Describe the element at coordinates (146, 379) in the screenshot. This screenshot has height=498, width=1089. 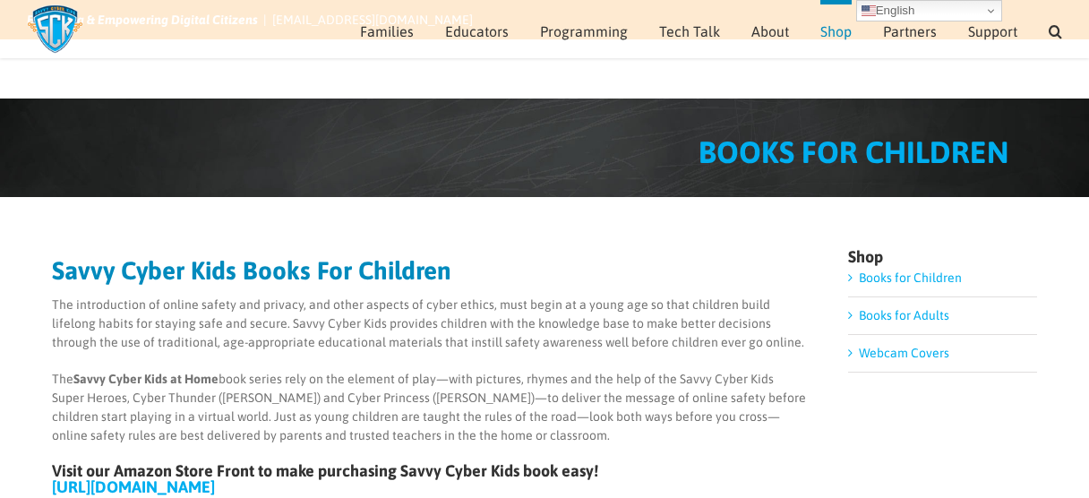
I see `strong: Savvy Cyber Kids at Home` at that location.